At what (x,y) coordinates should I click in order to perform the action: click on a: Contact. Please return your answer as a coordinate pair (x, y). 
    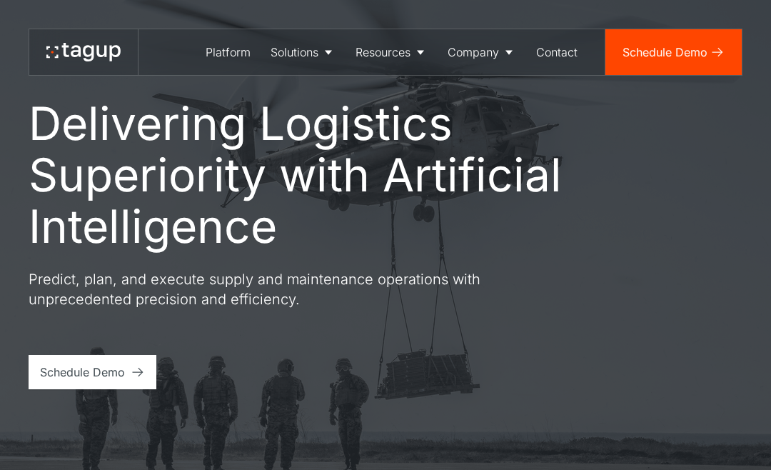
    Looking at the image, I should click on (557, 52).